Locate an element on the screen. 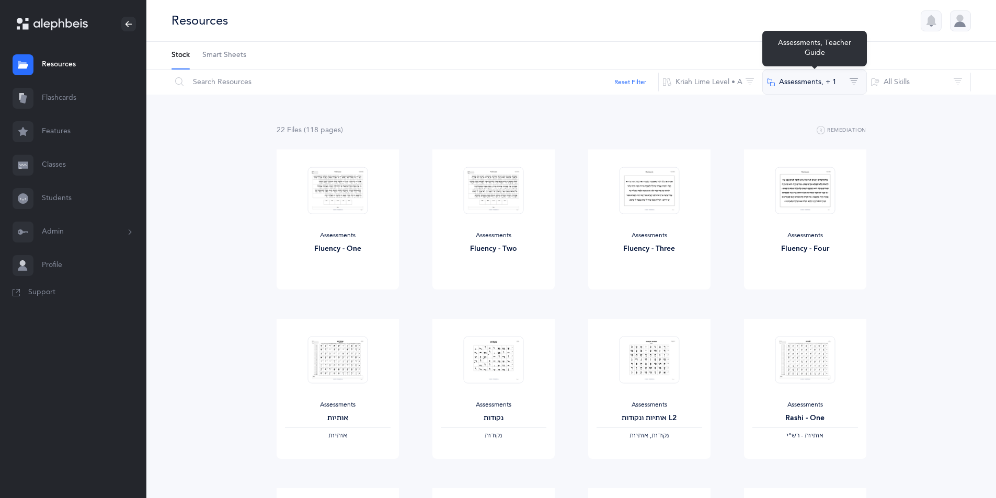 Image resolution: width=996 pixels, height=498 pixels. img: Test_Form_-_%D7%90%D7%95%D7%AA%D7%99%D7%95%D7%AA_%D7%95%D7%A0%D7%A7%D7%95%D7%93%D7%95%D7%AA_L2_th... is located at coordinates (649, 360).